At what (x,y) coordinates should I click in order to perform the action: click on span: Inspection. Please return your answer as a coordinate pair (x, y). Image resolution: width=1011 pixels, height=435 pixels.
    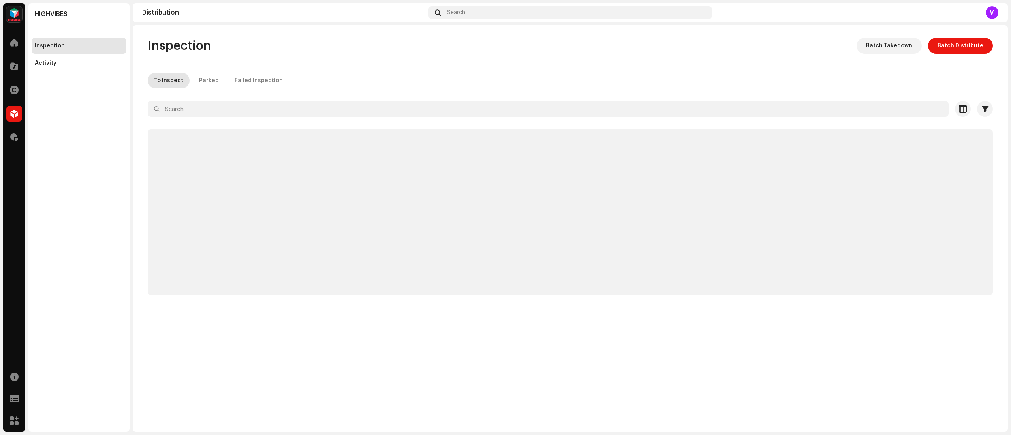
    Looking at the image, I should click on (179, 46).